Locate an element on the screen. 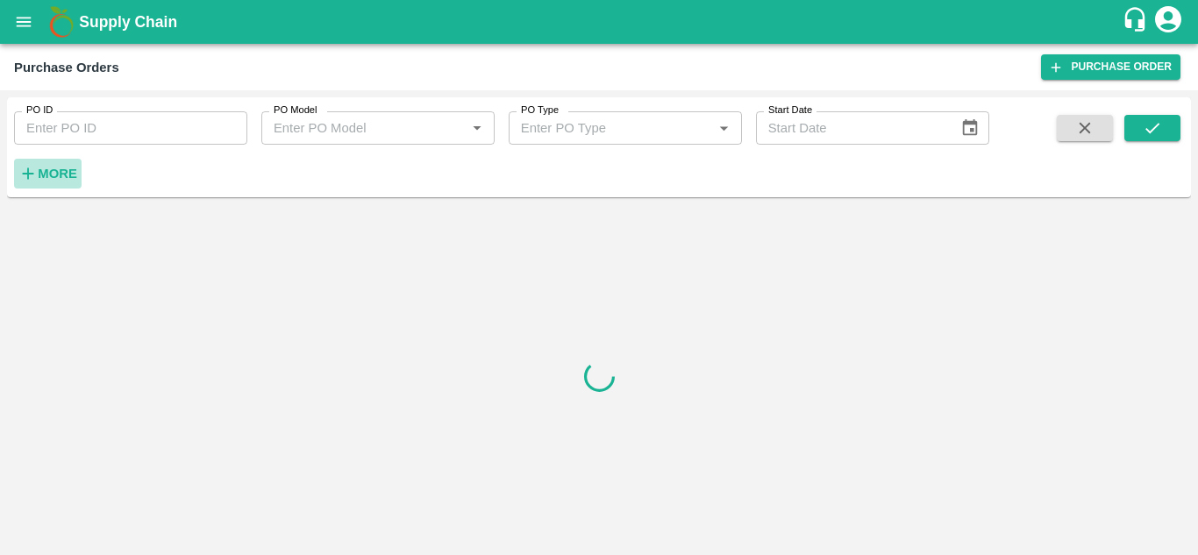  input: Enter PO Type is located at coordinates (610, 128).